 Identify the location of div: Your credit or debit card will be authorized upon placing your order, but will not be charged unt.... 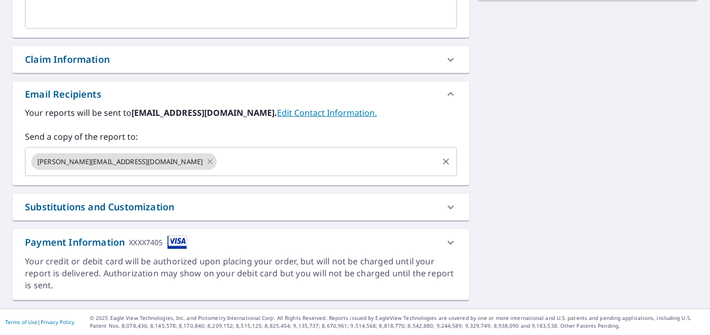
(241, 273).